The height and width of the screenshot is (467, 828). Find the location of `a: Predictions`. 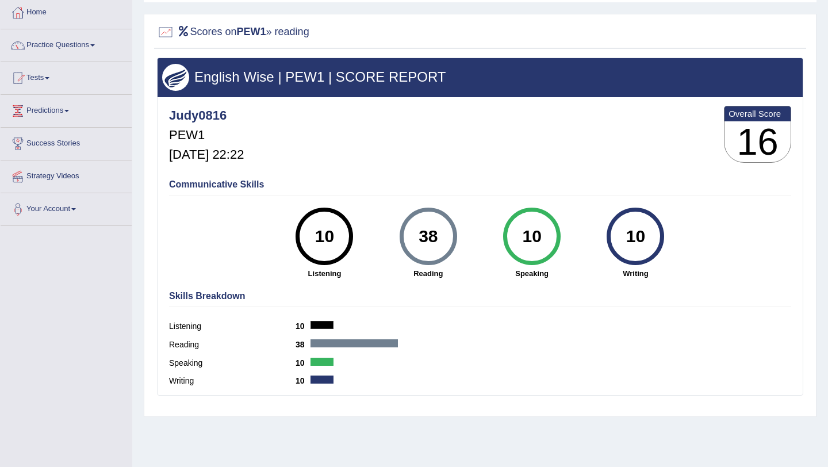

a: Predictions is located at coordinates (66, 109).